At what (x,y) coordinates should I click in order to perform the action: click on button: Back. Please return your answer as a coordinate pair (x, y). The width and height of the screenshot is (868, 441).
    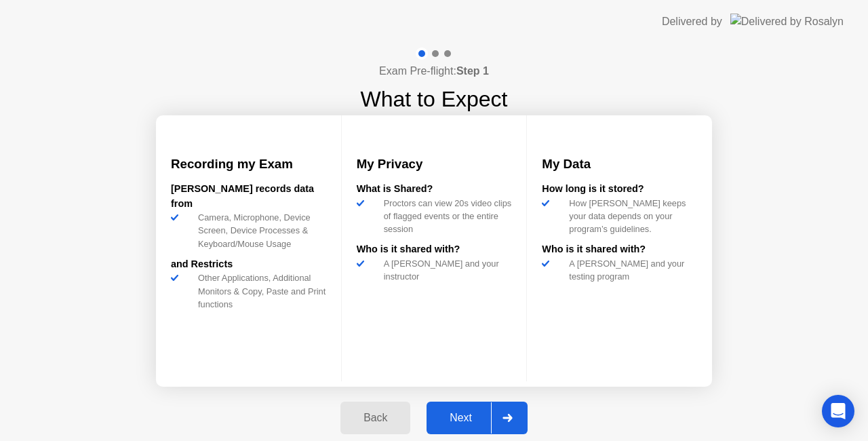
    Looking at the image, I should click on (375, 418).